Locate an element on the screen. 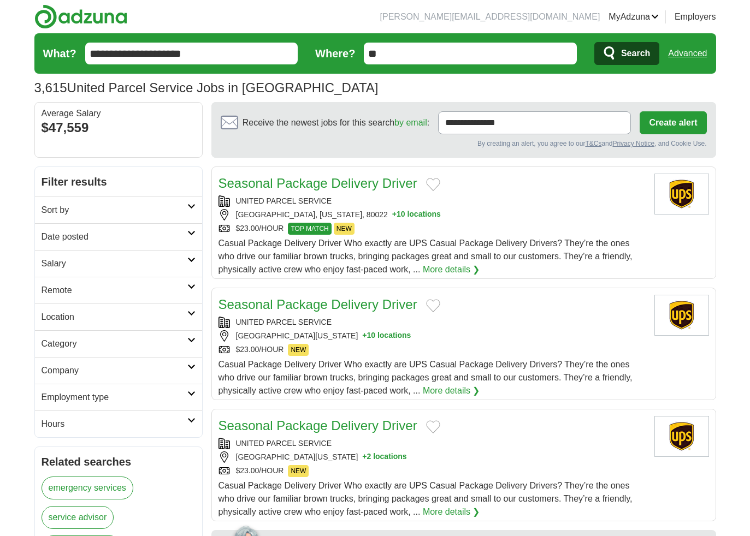 The height and width of the screenshot is (536, 750). a: Remote is located at coordinates (119, 290).